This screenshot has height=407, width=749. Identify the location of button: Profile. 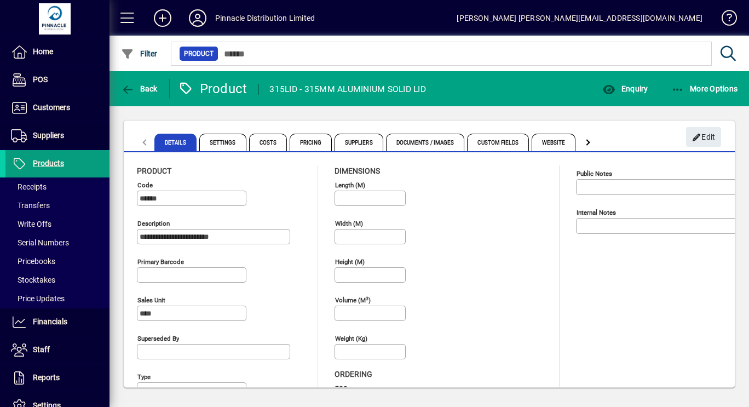
(198, 18).